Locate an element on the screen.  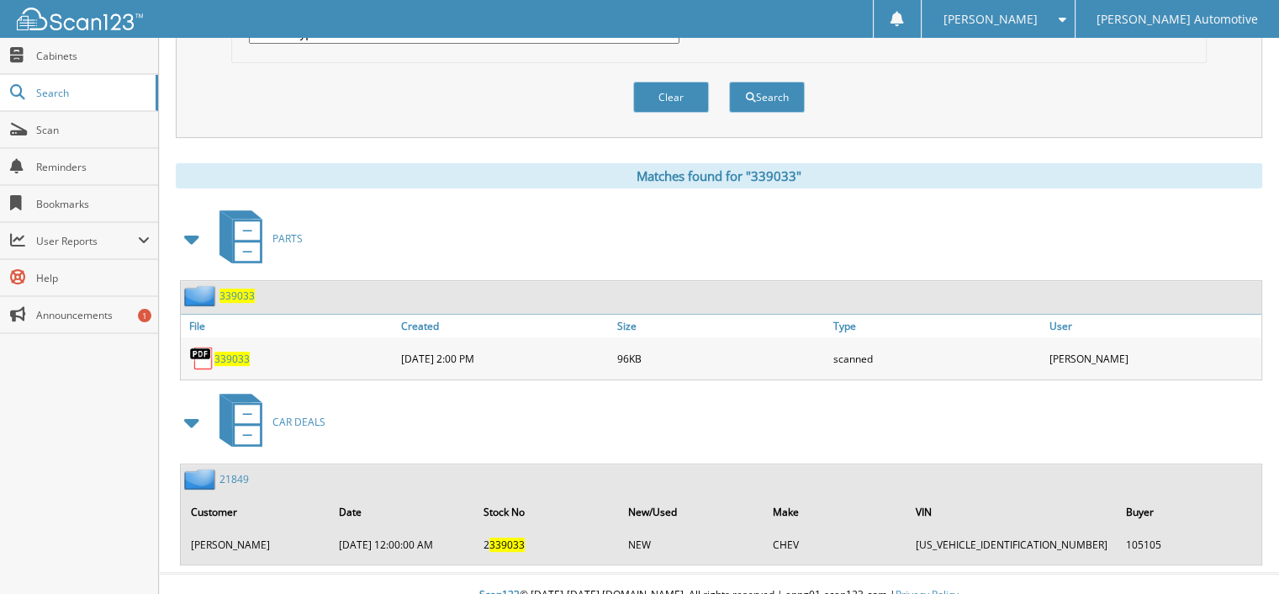
span: User Reports is located at coordinates (87, 240).